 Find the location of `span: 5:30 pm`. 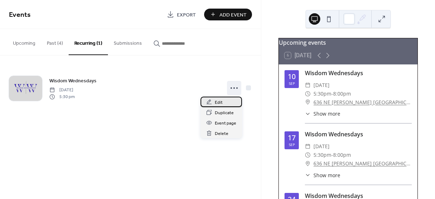

span: 5:30 pm is located at coordinates (62, 96).